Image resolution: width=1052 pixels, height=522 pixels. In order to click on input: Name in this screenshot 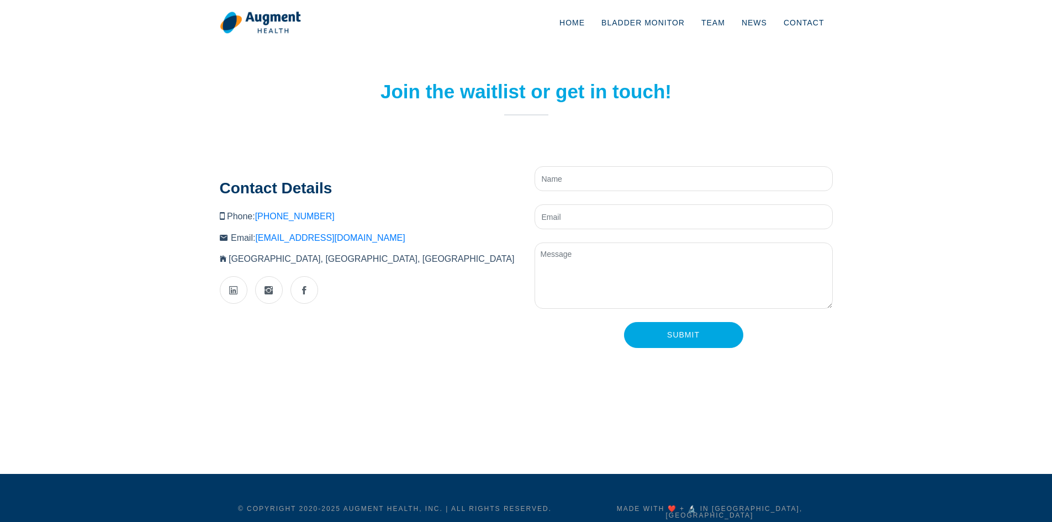, I will do `click(684, 178)`.